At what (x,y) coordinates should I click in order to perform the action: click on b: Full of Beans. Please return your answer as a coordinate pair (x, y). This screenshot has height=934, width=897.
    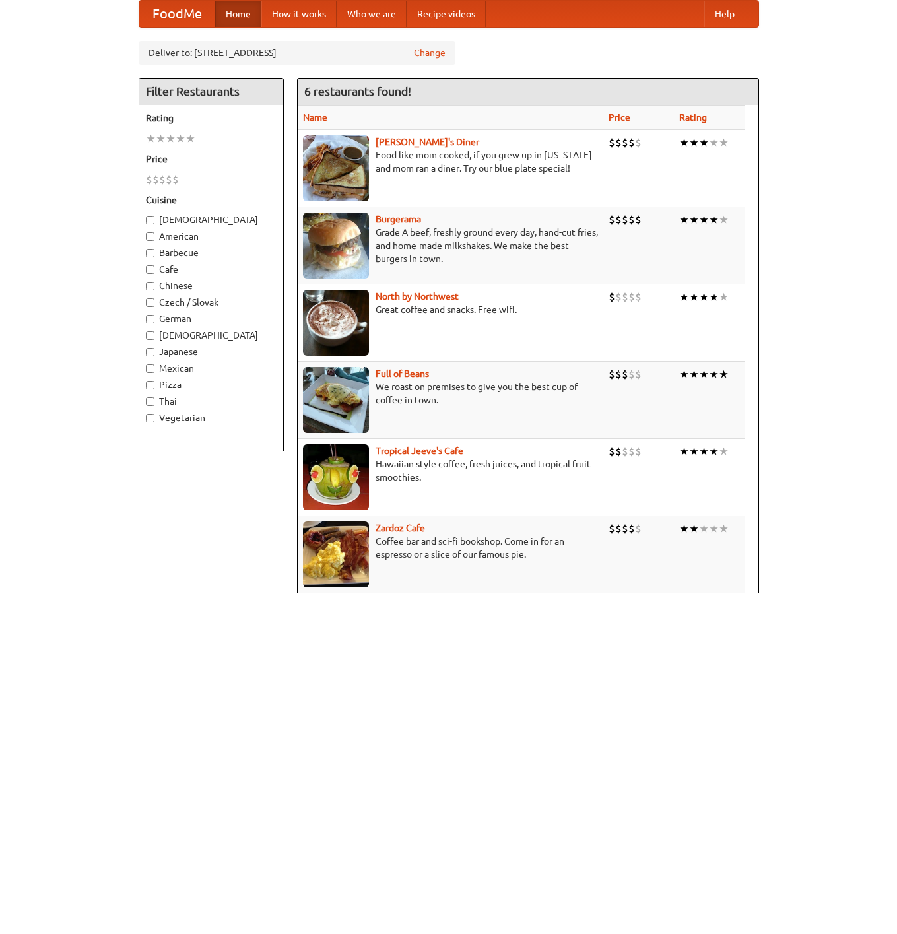
    Looking at the image, I should click on (402, 374).